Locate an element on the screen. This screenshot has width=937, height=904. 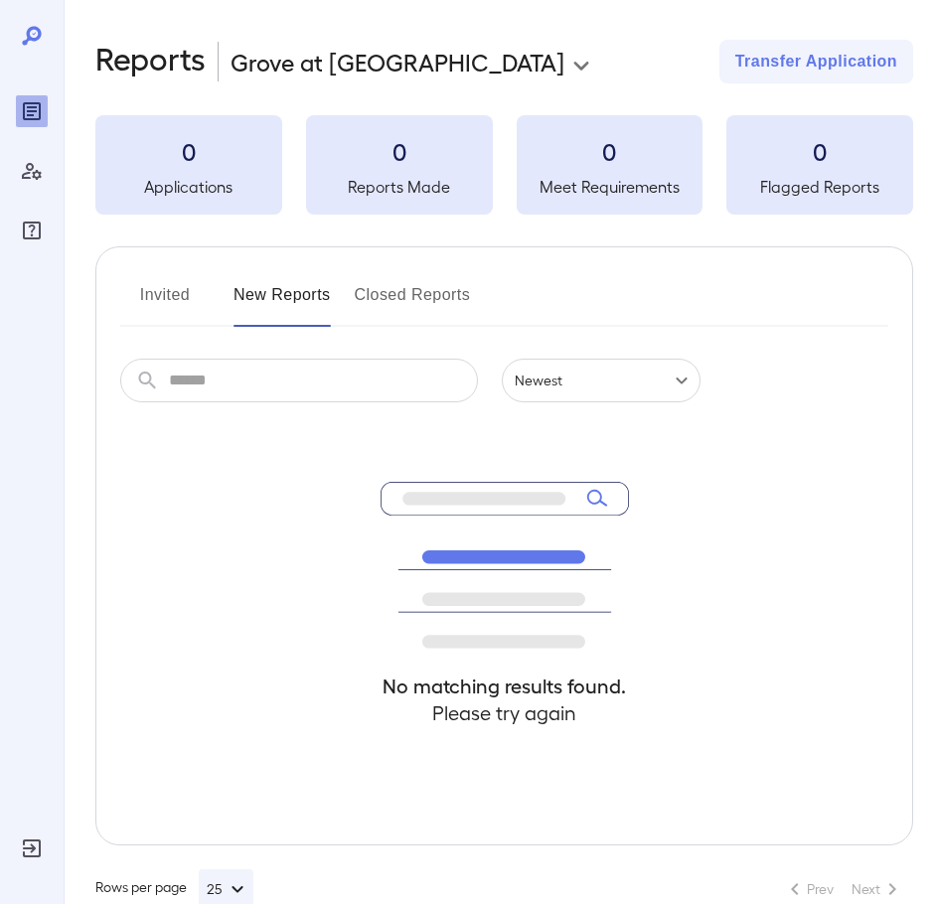
div: Log Out is located at coordinates (32, 849).